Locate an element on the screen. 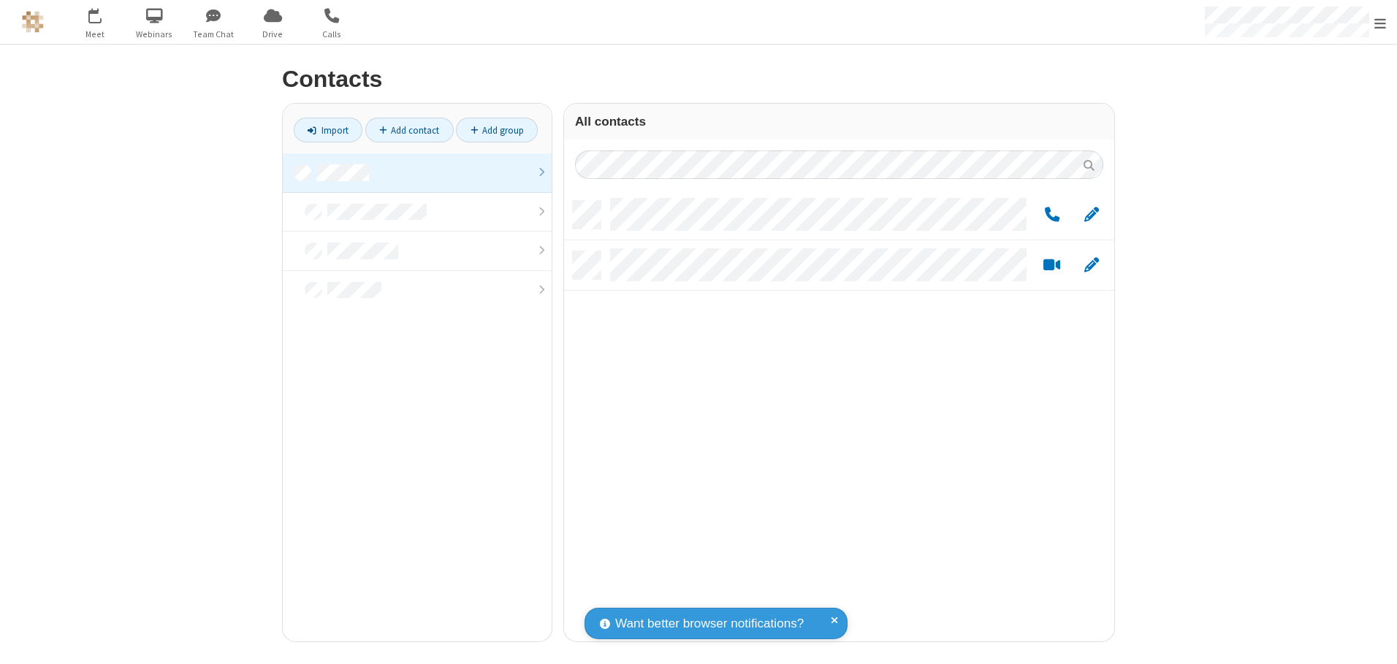 The image size is (1397, 664). span: Webinars is located at coordinates (154, 34).